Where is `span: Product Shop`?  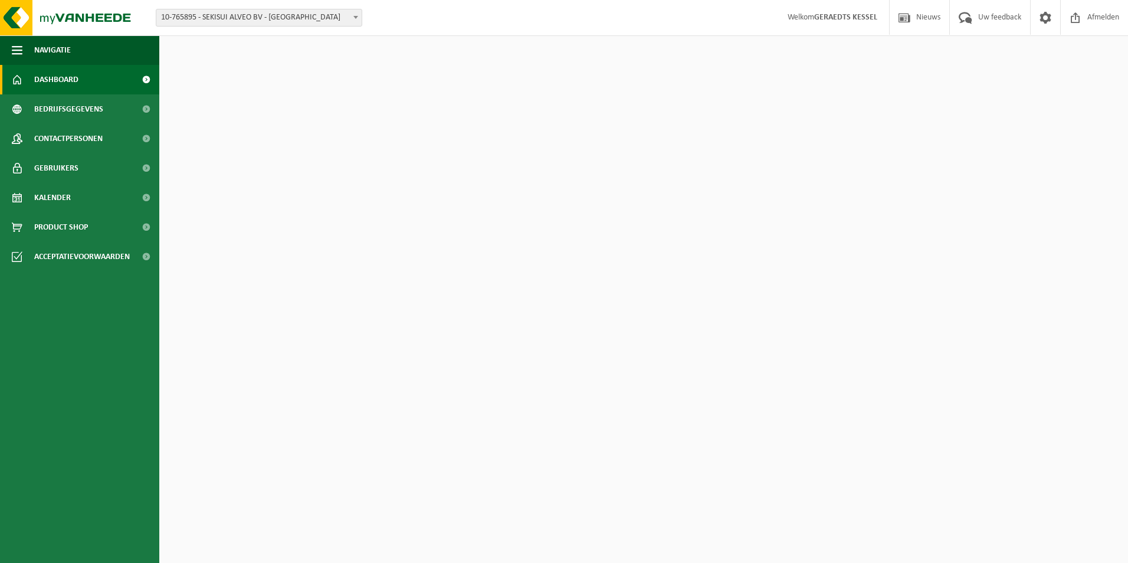
span: Product Shop is located at coordinates (61, 227).